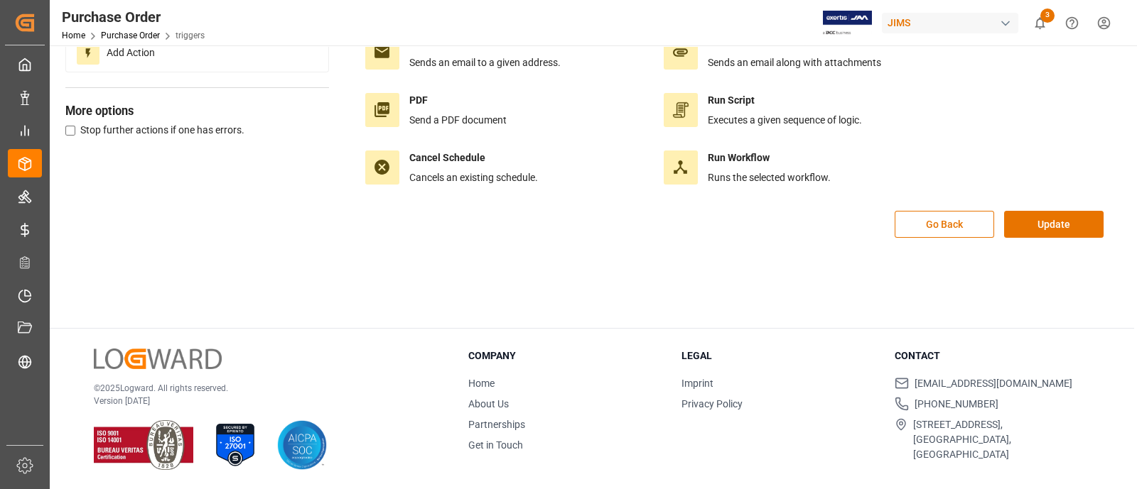  What do you see at coordinates (565, 356) in the screenshot?
I see `h3: Company` at bounding box center [565, 356].